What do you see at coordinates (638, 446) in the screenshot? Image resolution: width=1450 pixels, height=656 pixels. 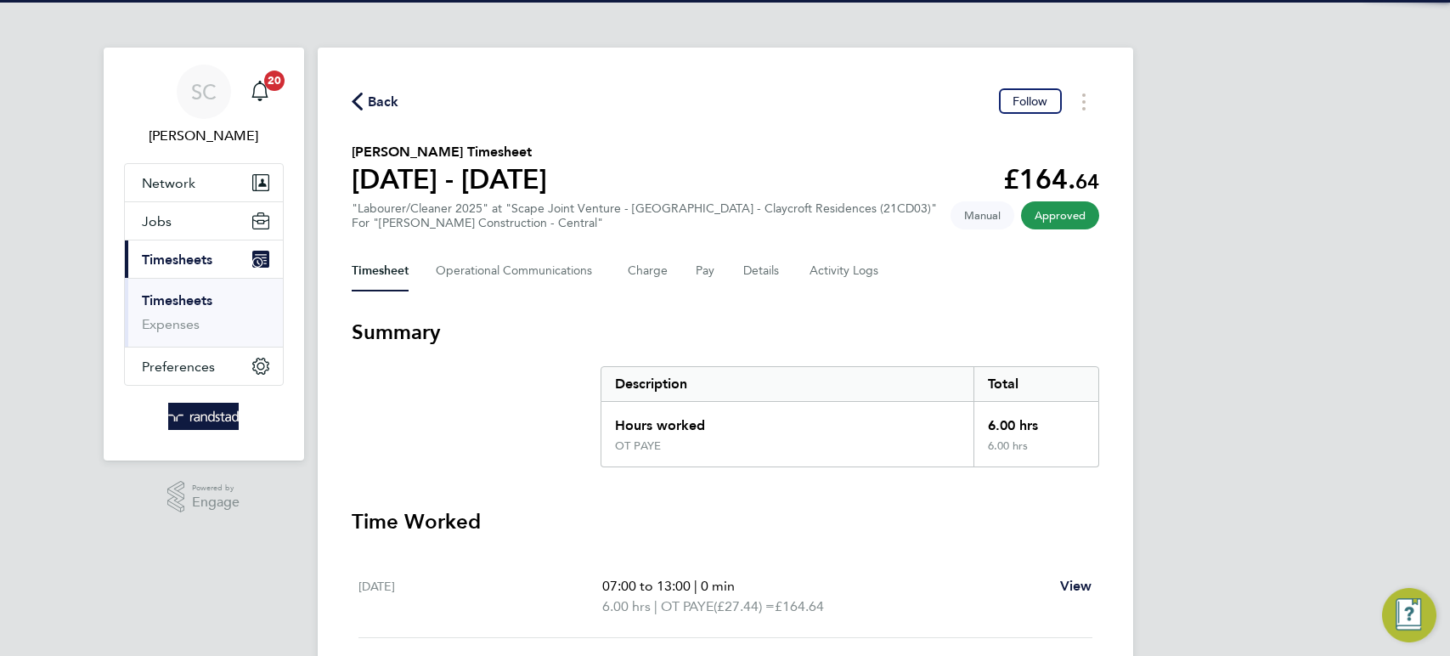 I see `div: OT PAYE` at bounding box center [638, 446].